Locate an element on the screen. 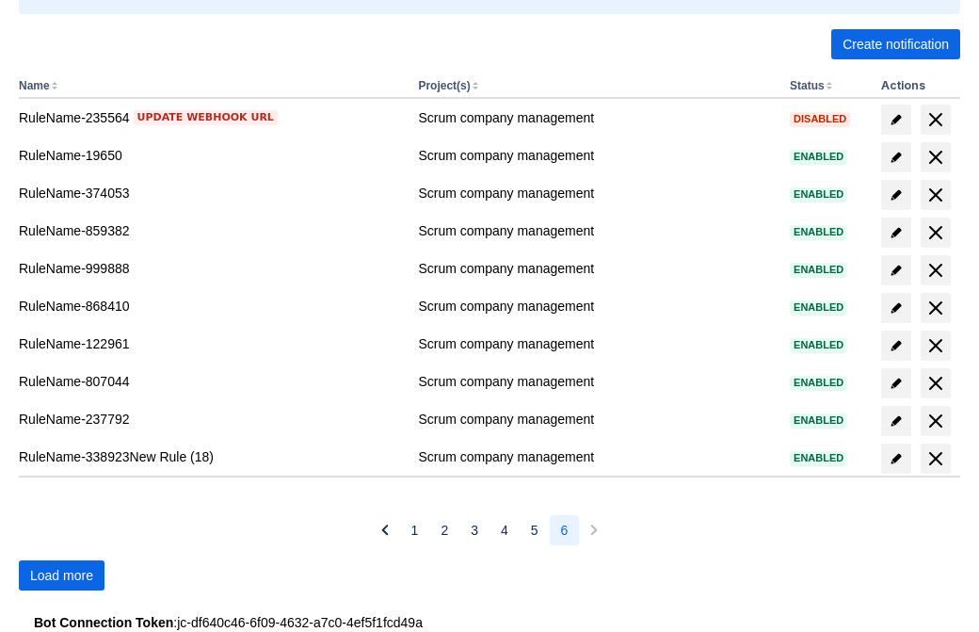  span: 6 is located at coordinates (565, 530).